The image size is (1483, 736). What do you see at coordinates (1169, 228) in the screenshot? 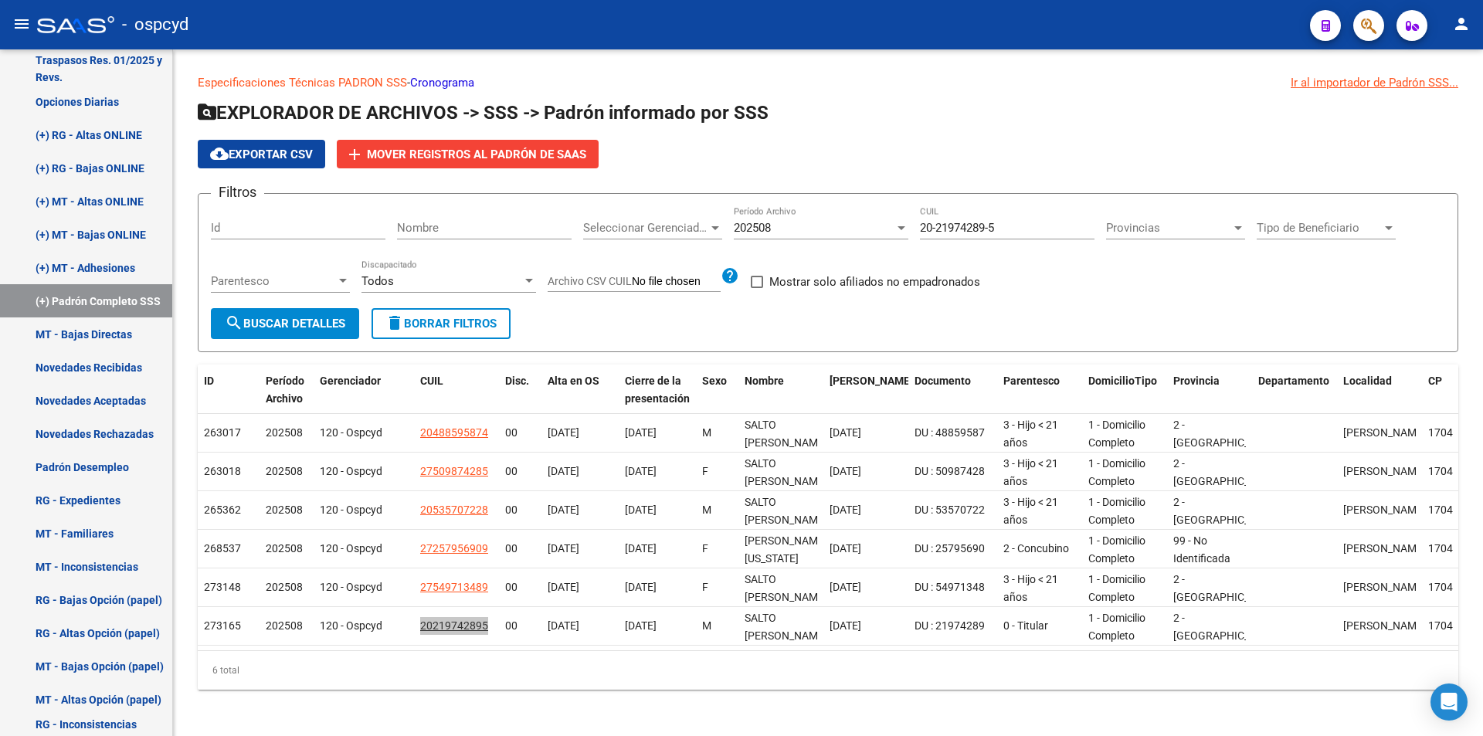
I see `span: Provincias` at bounding box center [1169, 228].